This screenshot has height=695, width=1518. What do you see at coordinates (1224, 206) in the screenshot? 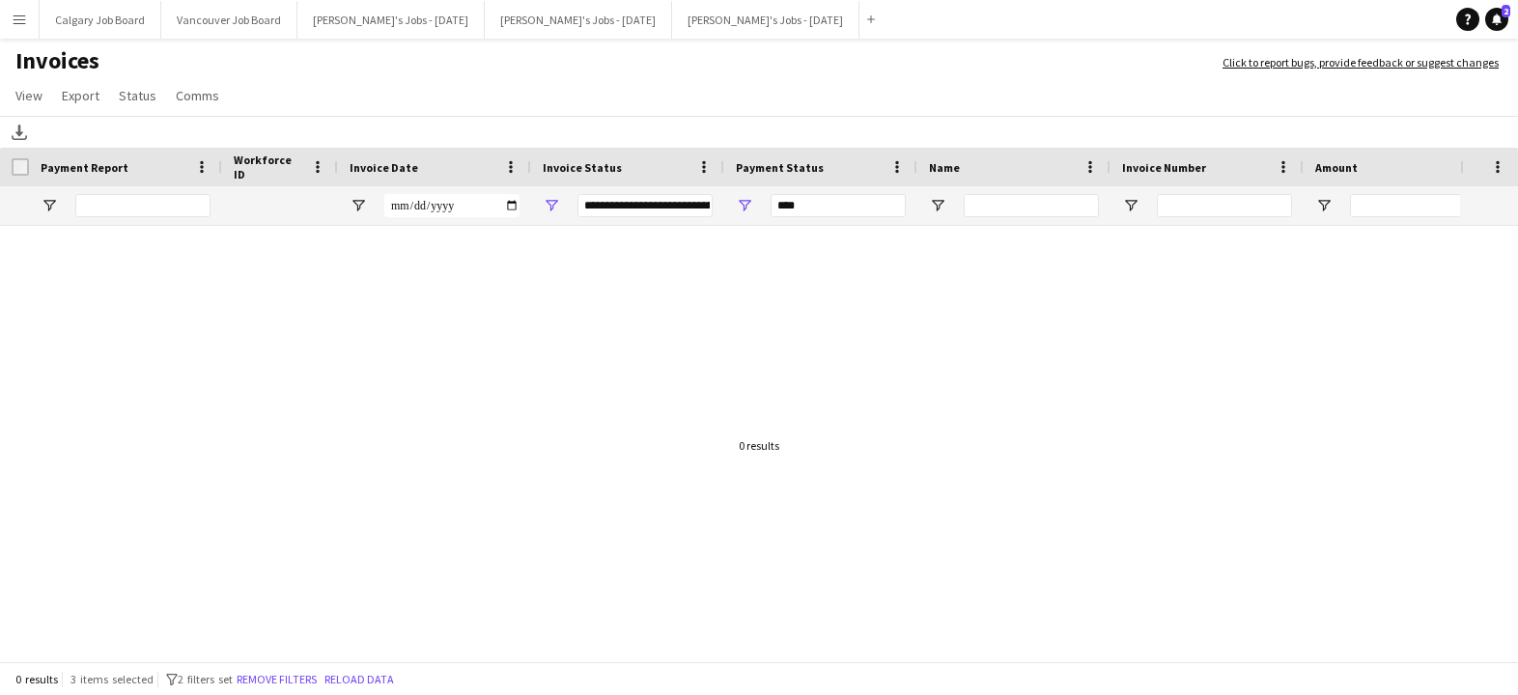
I see `input: Invoice Number Filter Input` at bounding box center [1224, 206].